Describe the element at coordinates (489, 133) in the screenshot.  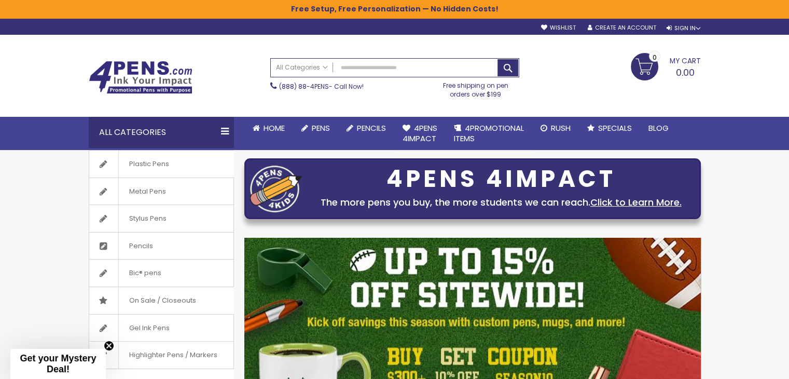
I see `a: 4PROMOTIONALITEMS` at that location.